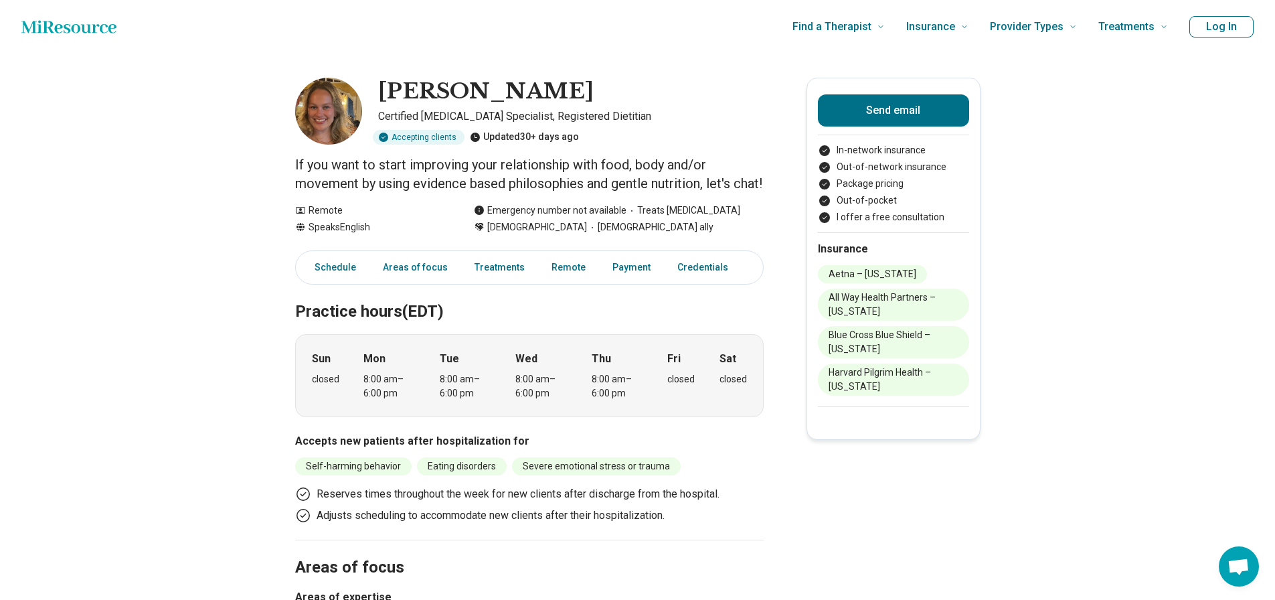 This screenshot has width=1275, height=600. I want to click on a: Remote, so click(568, 267).